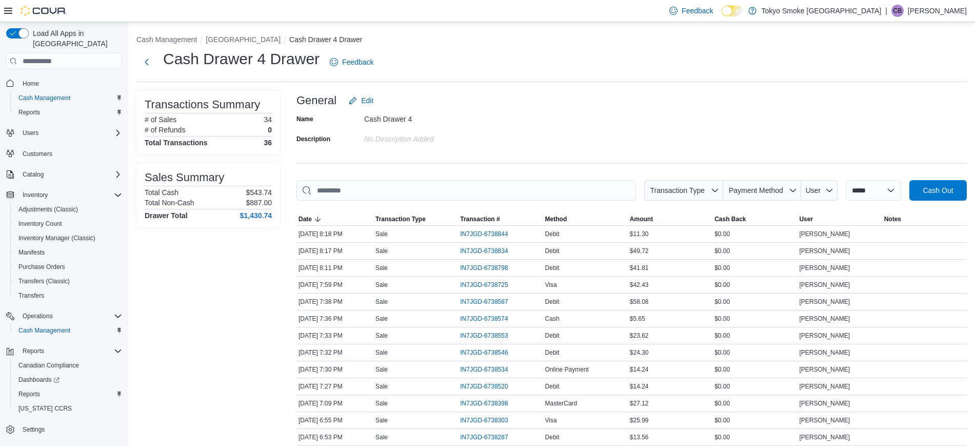  What do you see at coordinates (639, 285) in the screenshot?
I see `span: $42.43` at bounding box center [639, 285].